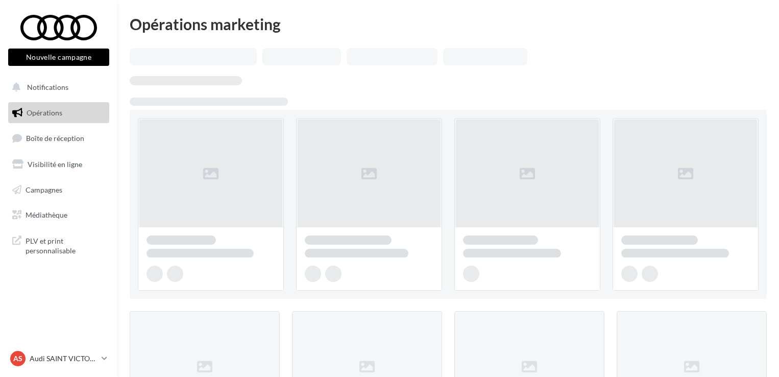 The height and width of the screenshot is (377, 779). Describe the element at coordinates (44, 112) in the screenshot. I see `span: Opérations` at that location.